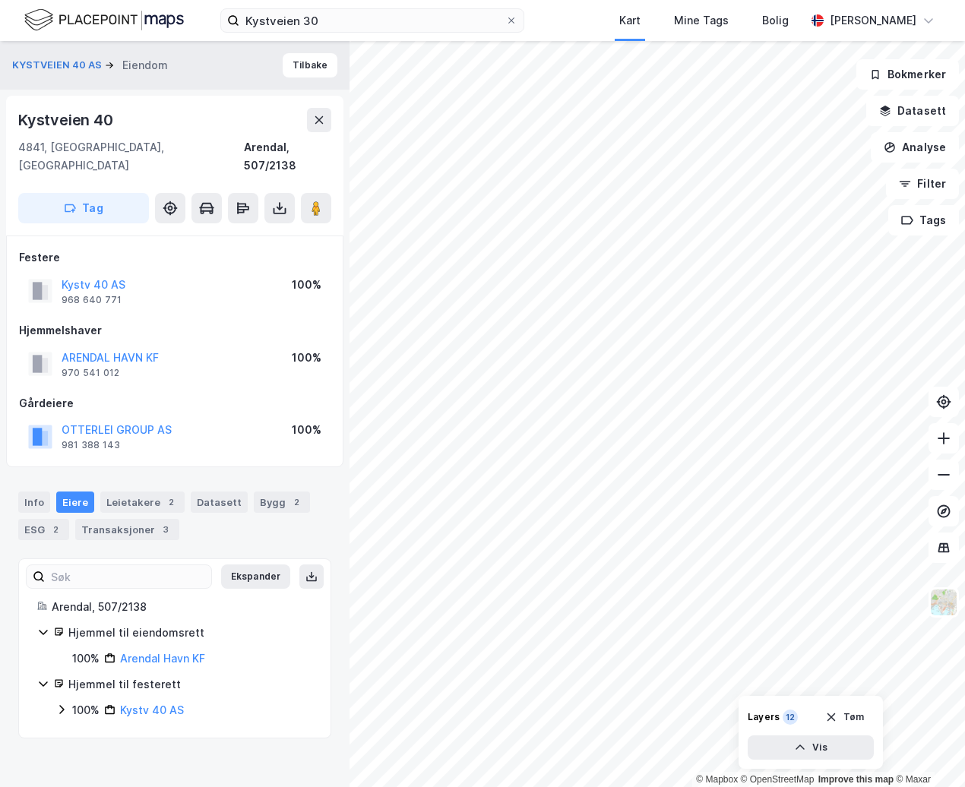 The image size is (965, 787). I want to click on div: 981 388 143, so click(90, 445).